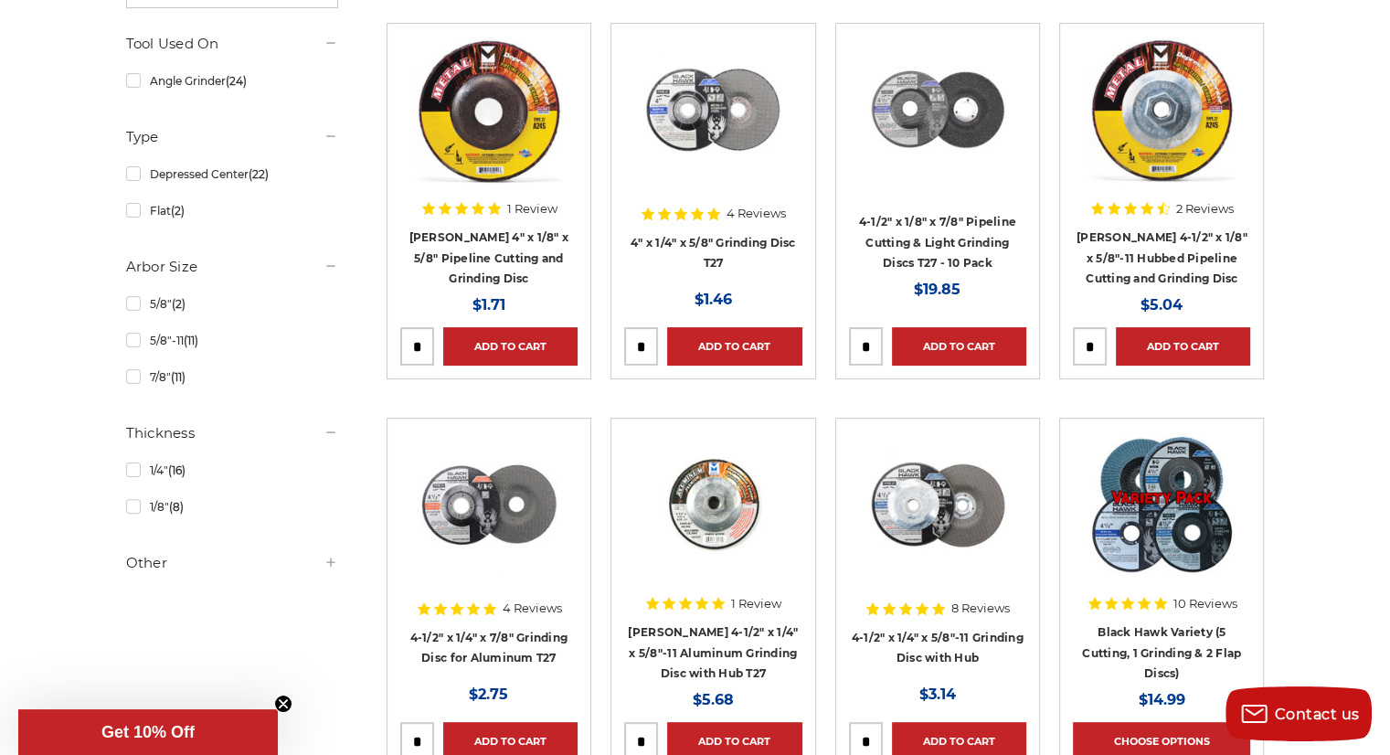 The height and width of the screenshot is (755, 1390). I want to click on h5: Arbor Size, so click(232, 267).